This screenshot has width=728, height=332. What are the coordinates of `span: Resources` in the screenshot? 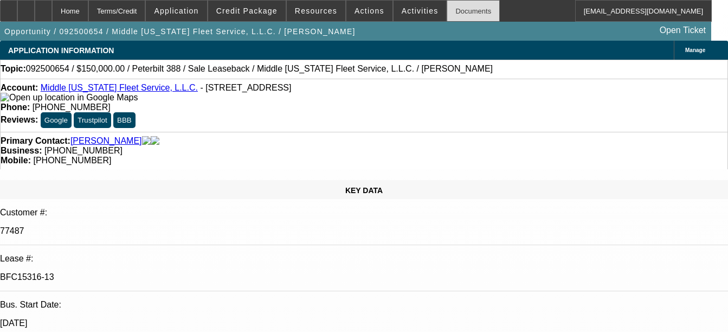 It's located at (316, 11).